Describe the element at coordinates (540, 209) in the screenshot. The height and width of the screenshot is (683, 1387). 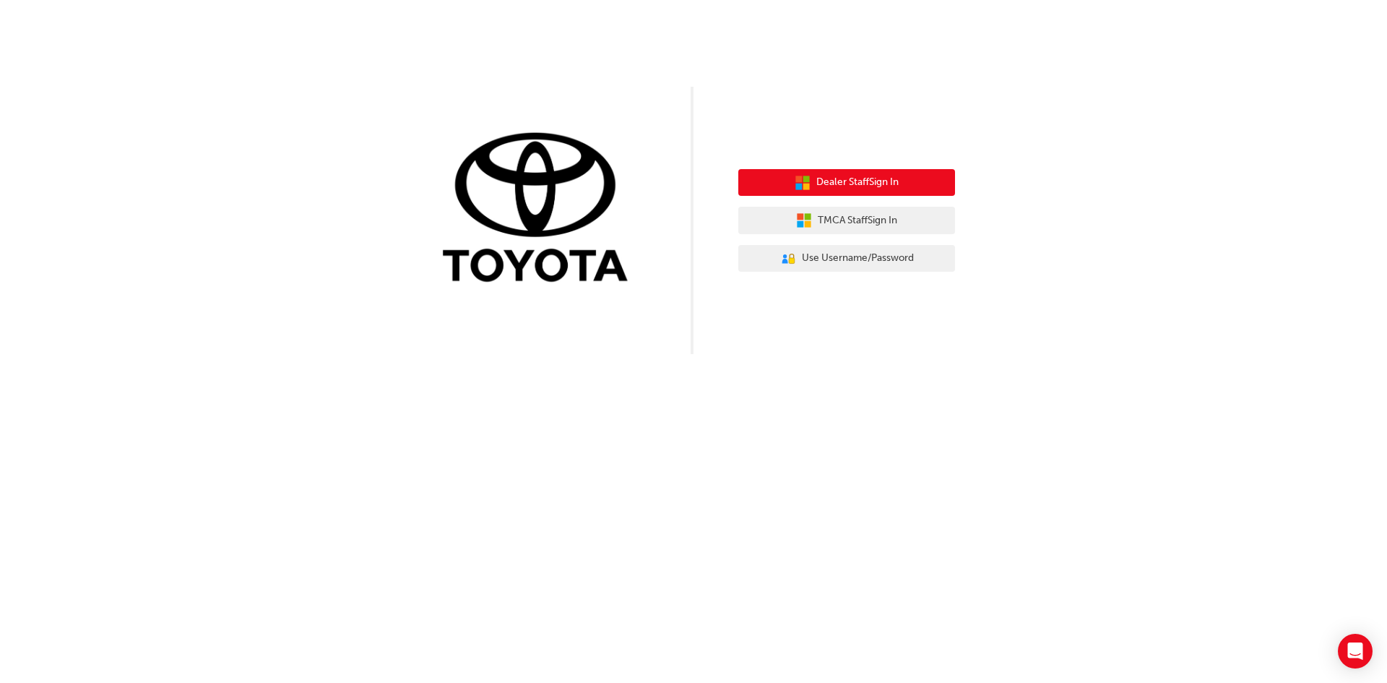
I see `img: Trak` at that location.